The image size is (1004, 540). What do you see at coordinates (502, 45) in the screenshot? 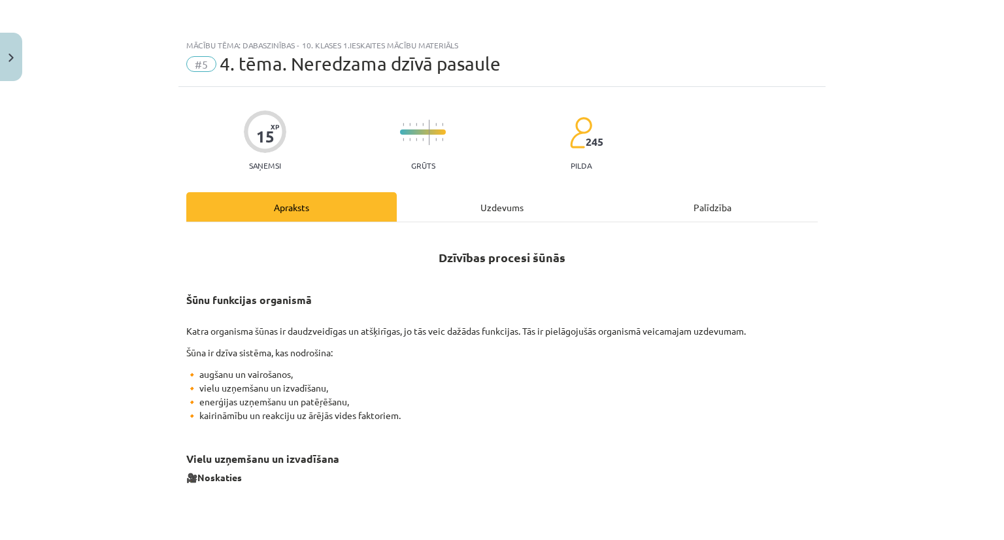
I see `div: Mācību tēma: Dabaszinības - 10. klases 1.ieskaites mācību materiāls` at bounding box center [502, 45].